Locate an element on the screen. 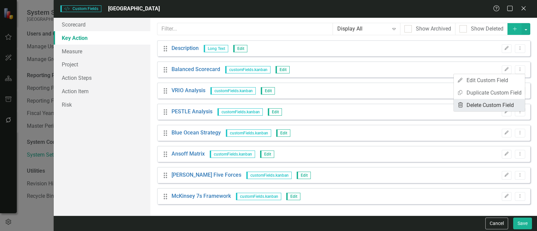  span: Custom Fields is located at coordinates (81, 9).